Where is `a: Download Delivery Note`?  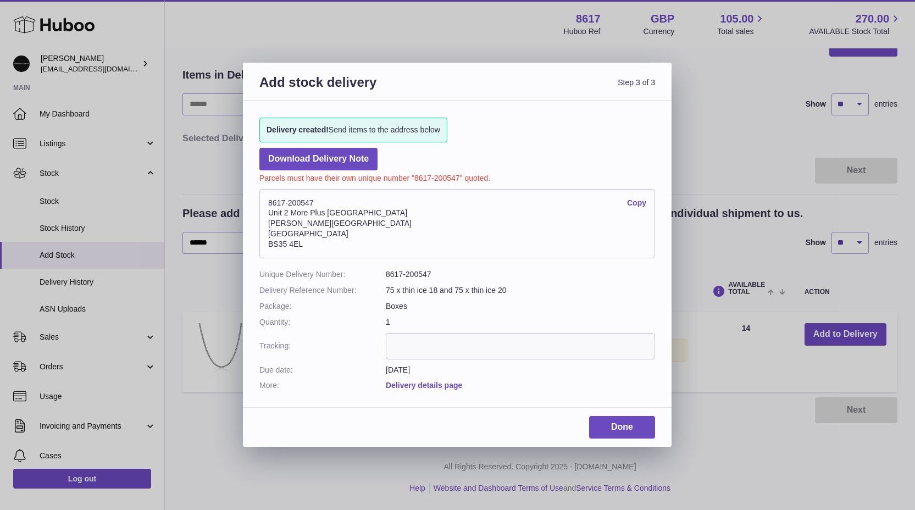 a: Download Delivery Note is located at coordinates (318, 159).